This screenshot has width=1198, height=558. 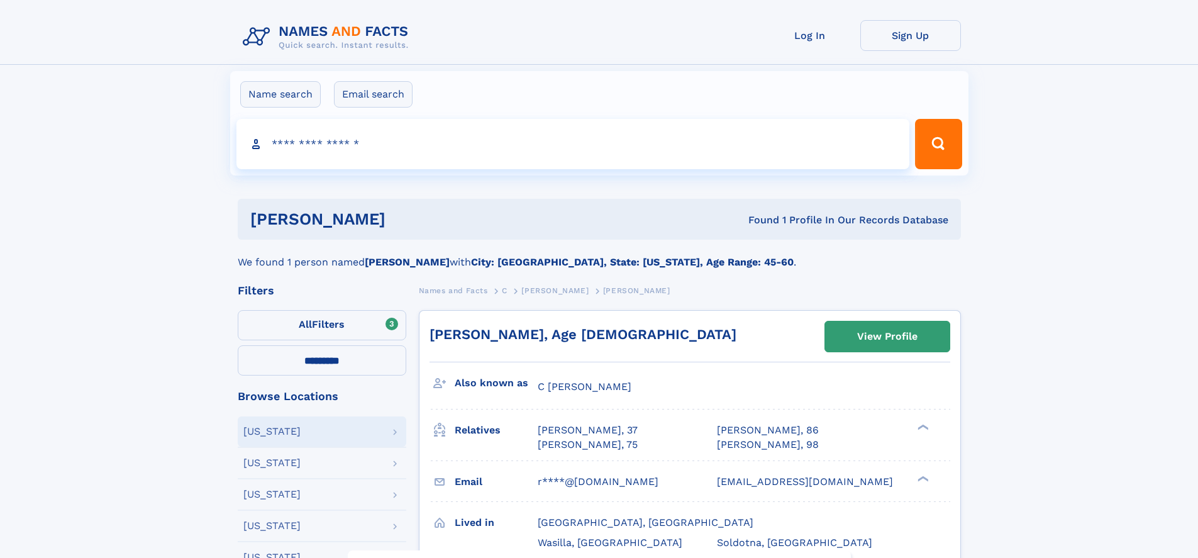 I want to click on a: View Profile, so click(x=887, y=336).